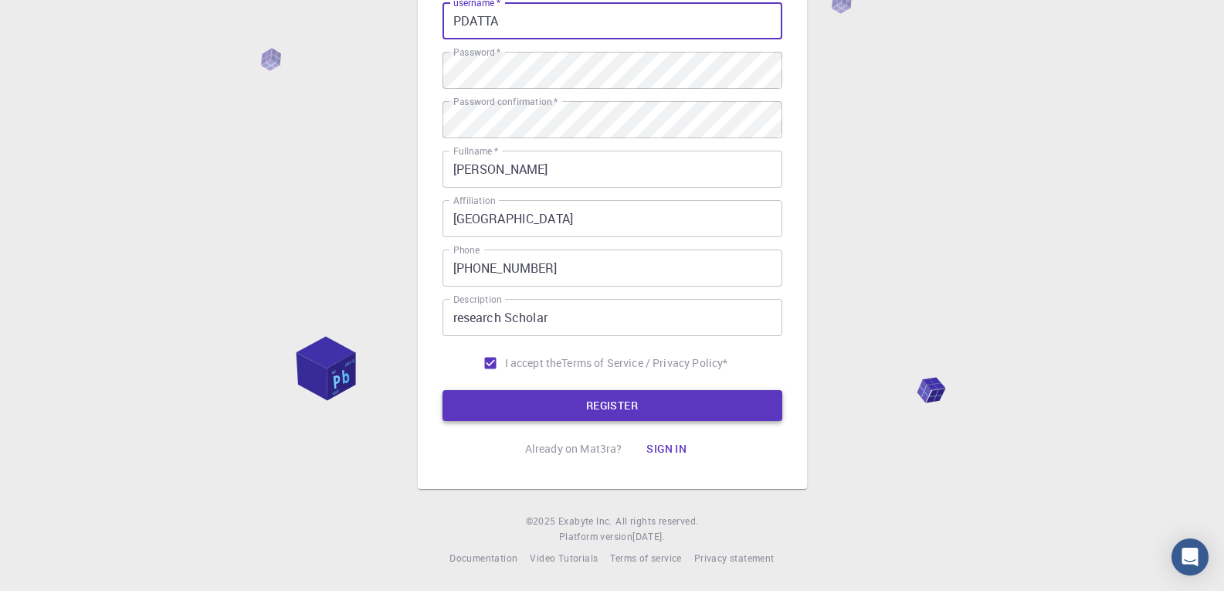 The width and height of the screenshot is (1224, 591). What do you see at coordinates (476, 151) in the screenshot?
I see `label: Fullname` at bounding box center [476, 151].